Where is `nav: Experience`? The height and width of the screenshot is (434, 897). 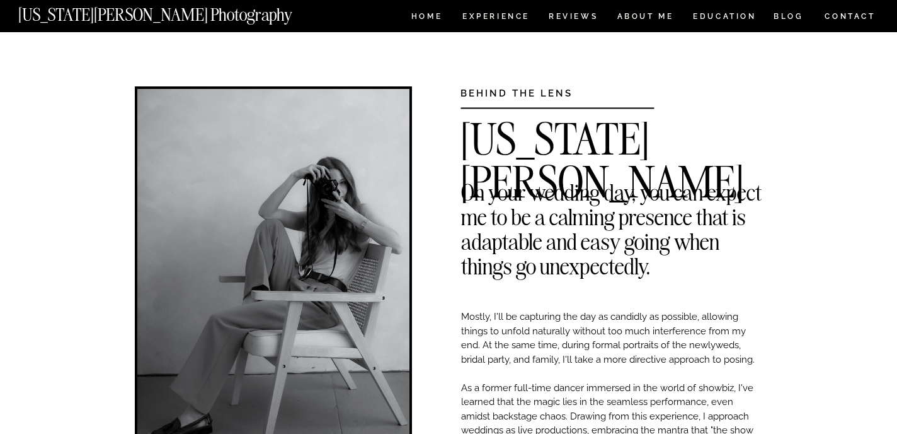
nav: Experience is located at coordinates (495, 18).